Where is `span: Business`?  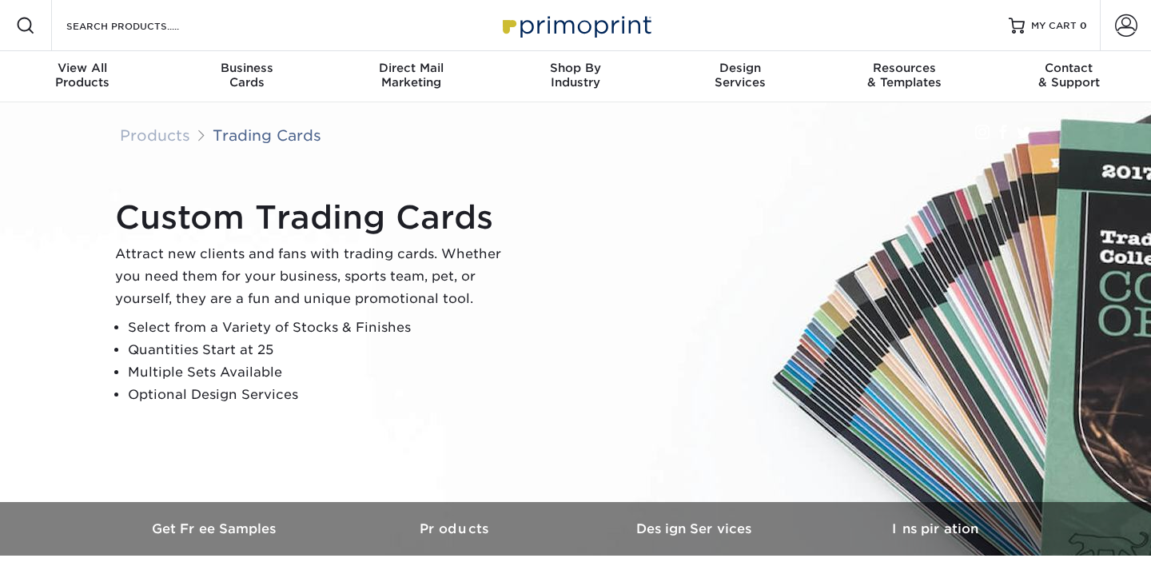 span: Business is located at coordinates (247, 68).